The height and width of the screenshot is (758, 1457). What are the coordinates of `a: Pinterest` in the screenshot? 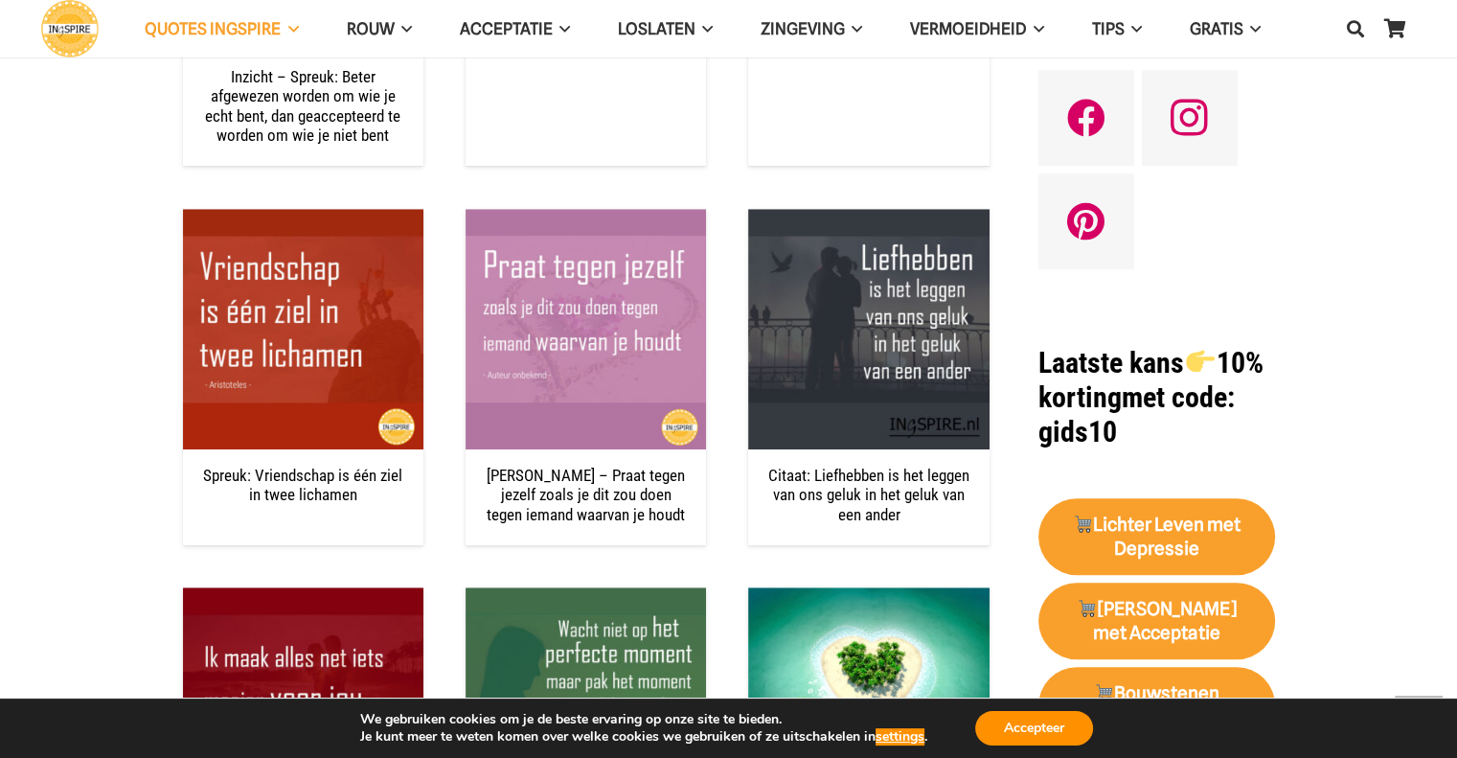 It's located at (1086, 221).